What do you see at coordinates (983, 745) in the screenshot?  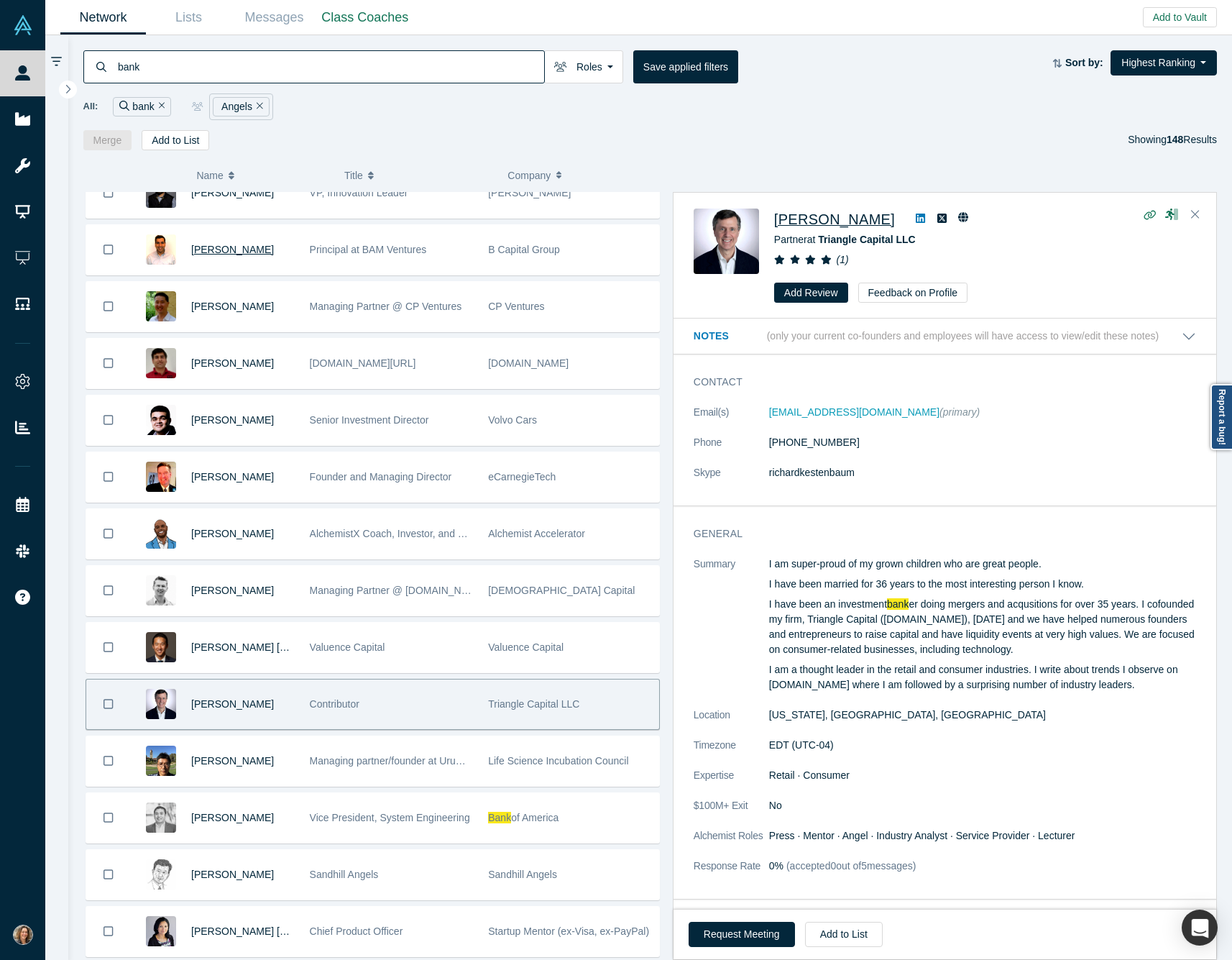 I see `dd: EDT (UTC-04)` at bounding box center [983, 745].